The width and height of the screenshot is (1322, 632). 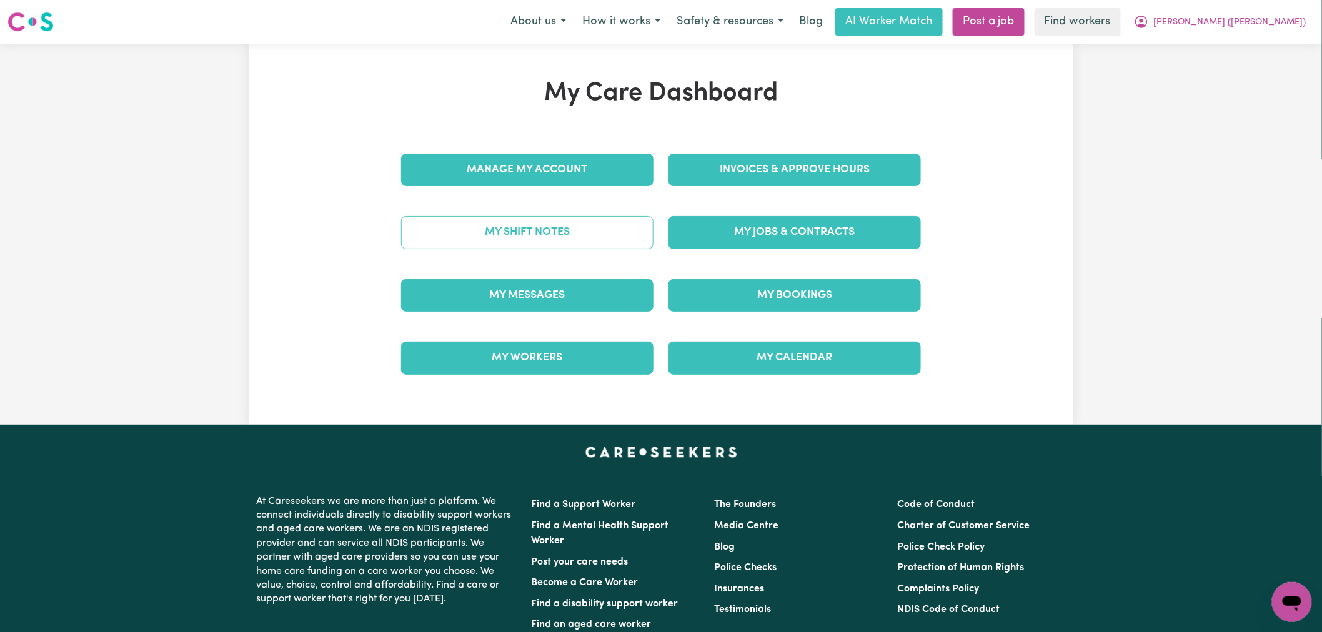 What do you see at coordinates (527, 170) in the screenshot?
I see `a: Manage My Account` at bounding box center [527, 170].